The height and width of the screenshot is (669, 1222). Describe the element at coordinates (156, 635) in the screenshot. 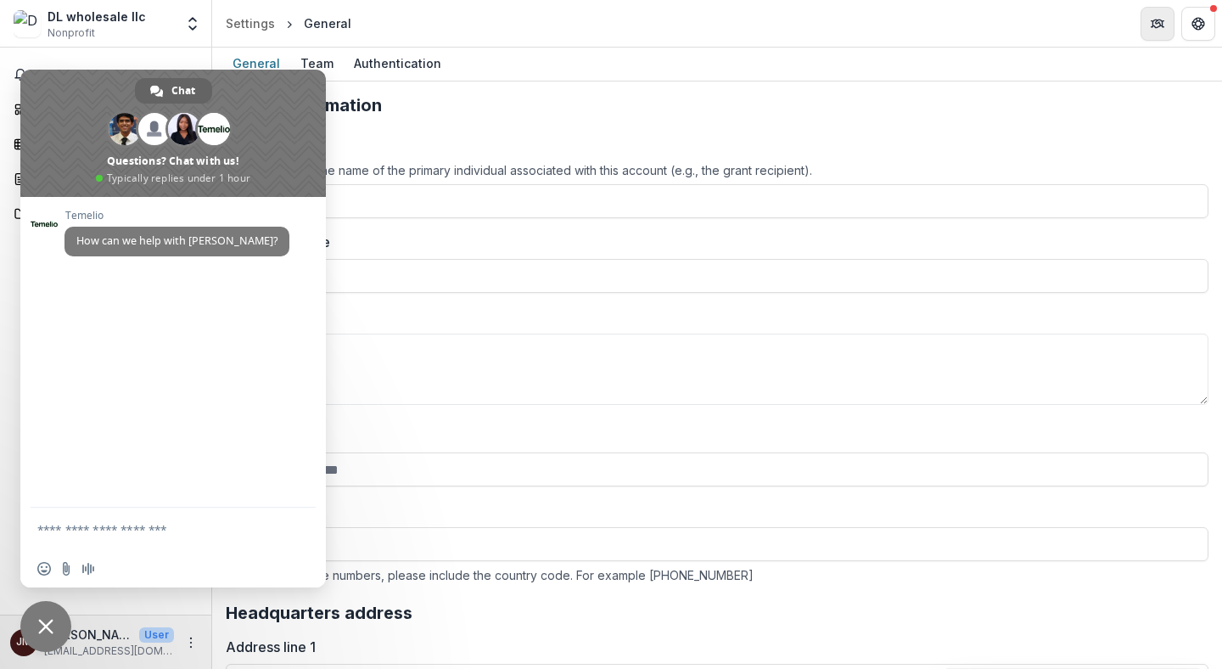

I see `p: User` at that location.